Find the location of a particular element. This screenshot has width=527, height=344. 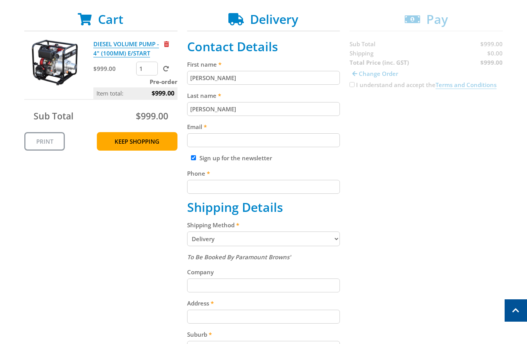

label: Company is located at coordinates (263, 272).